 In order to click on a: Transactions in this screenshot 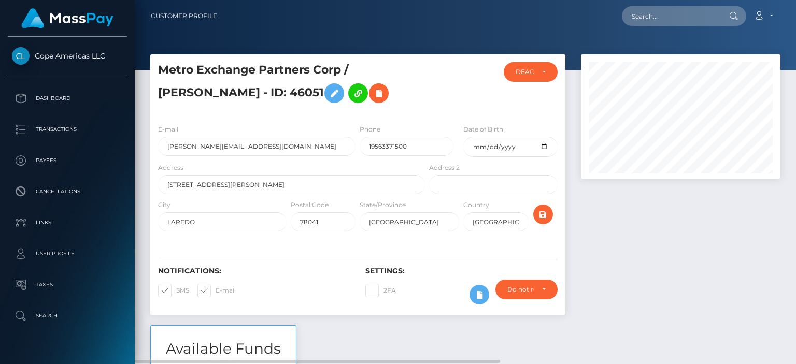, I will do `click(67, 130)`.